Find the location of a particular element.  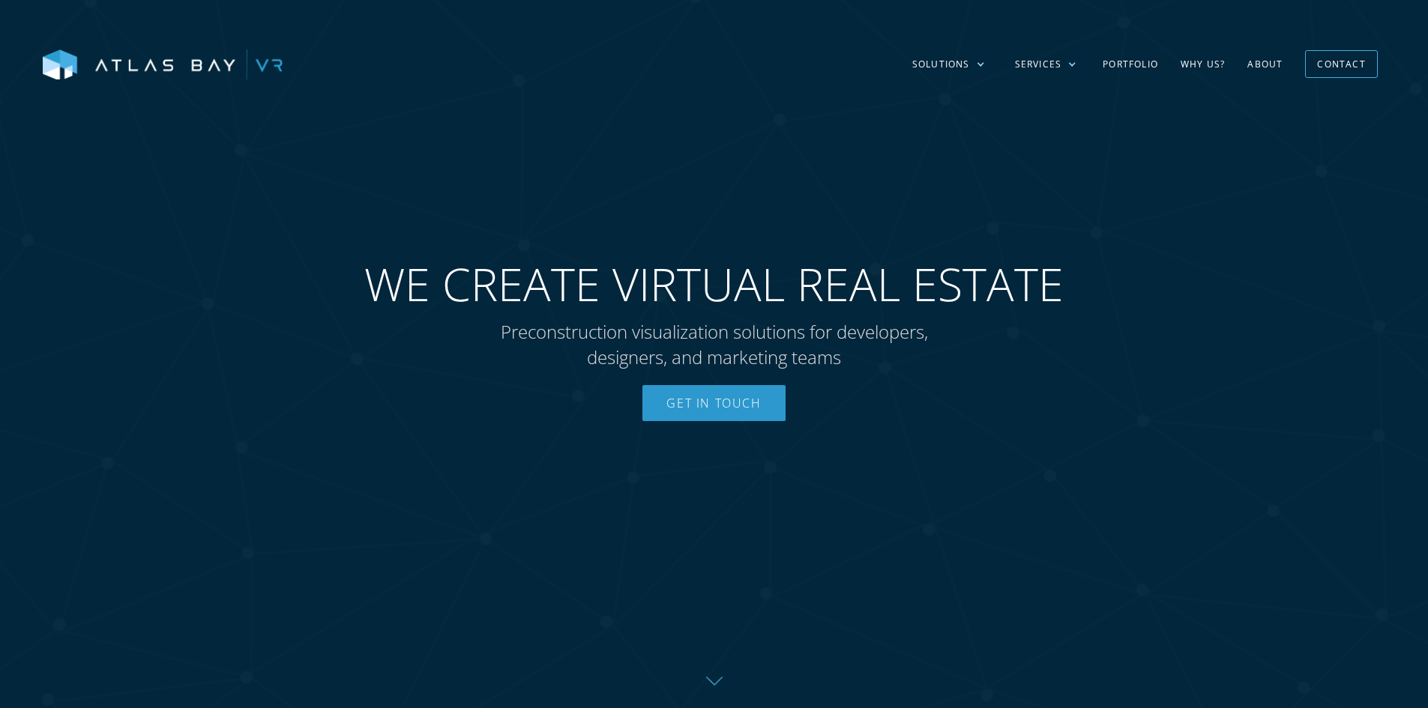

img: Atlas Bay VR Logo is located at coordinates (163, 65).